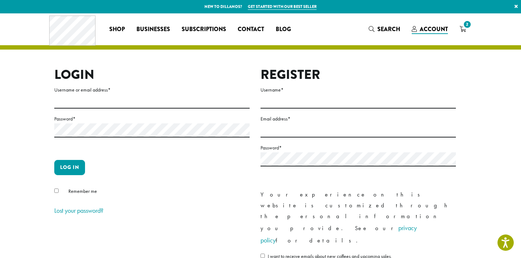  What do you see at coordinates (283, 29) in the screenshot?
I see `span: Blog` at bounding box center [283, 29].